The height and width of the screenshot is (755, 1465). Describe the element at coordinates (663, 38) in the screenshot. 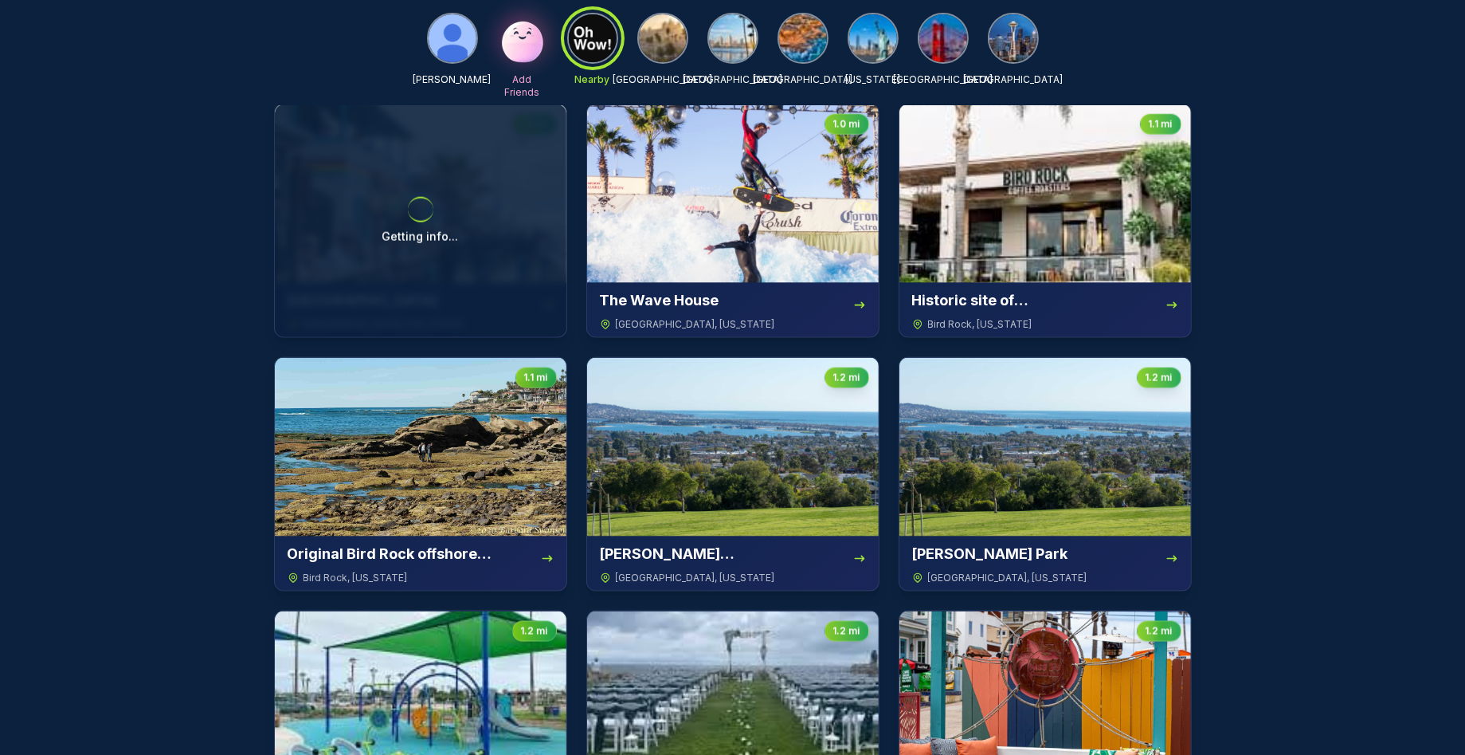

I see `img: Los Angeles` at that location.